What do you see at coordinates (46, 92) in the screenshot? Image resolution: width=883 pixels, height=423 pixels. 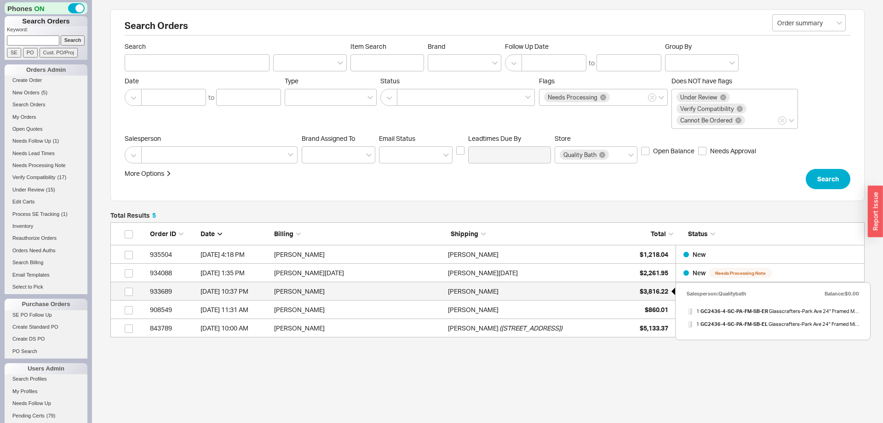 I see `a: New Orders(5)` at bounding box center [46, 92].